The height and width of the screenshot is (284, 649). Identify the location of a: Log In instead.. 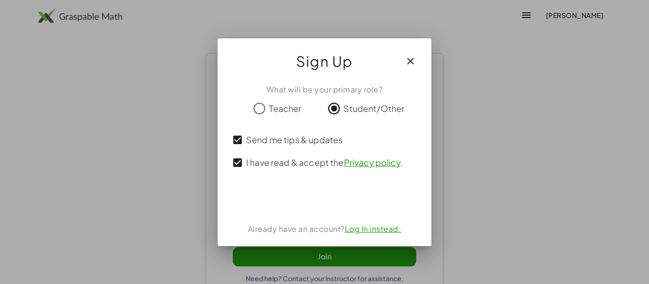
(373, 229).